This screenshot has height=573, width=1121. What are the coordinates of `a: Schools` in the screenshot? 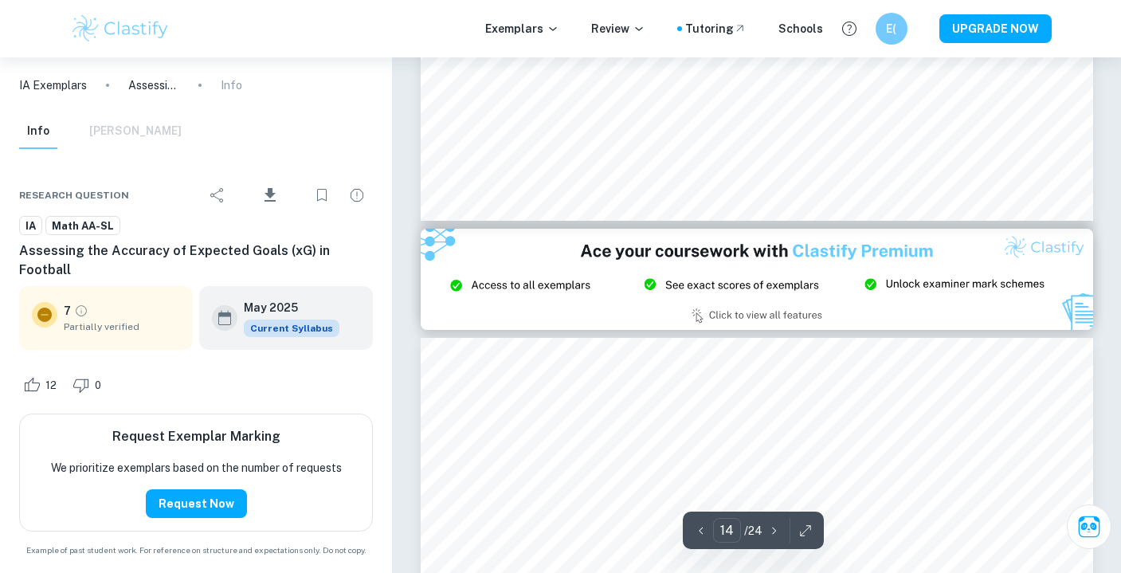 It's located at (801, 29).